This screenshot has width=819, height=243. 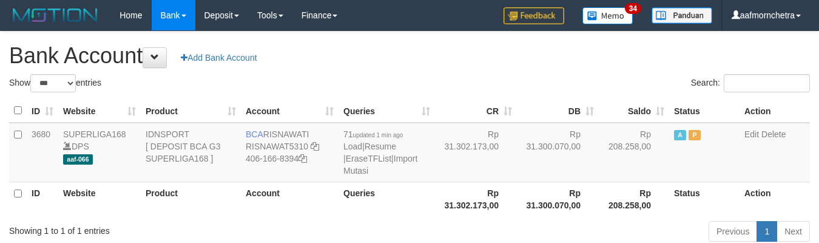 What do you see at coordinates (773, 134) in the screenshot?
I see `a: Delete` at bounding box center [773, 134].